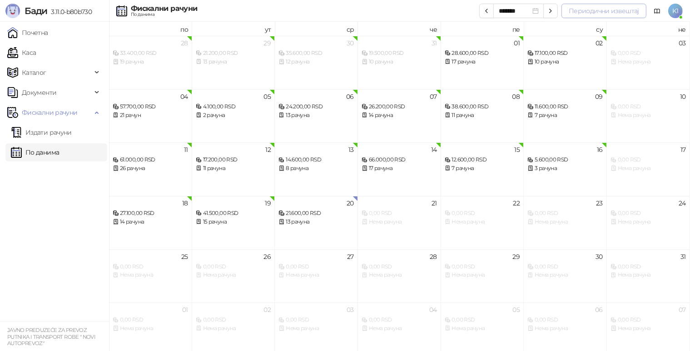  Describe the element at coordinates (164, 15) in the screenshot. I see `div: По данима` at that location.